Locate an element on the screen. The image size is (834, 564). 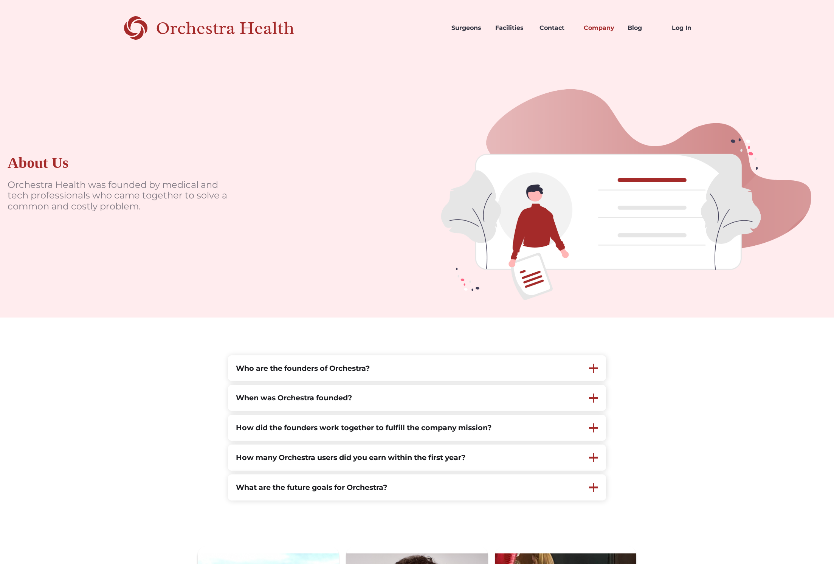
div: Orchestra Health is located at coordinates (238, 28).